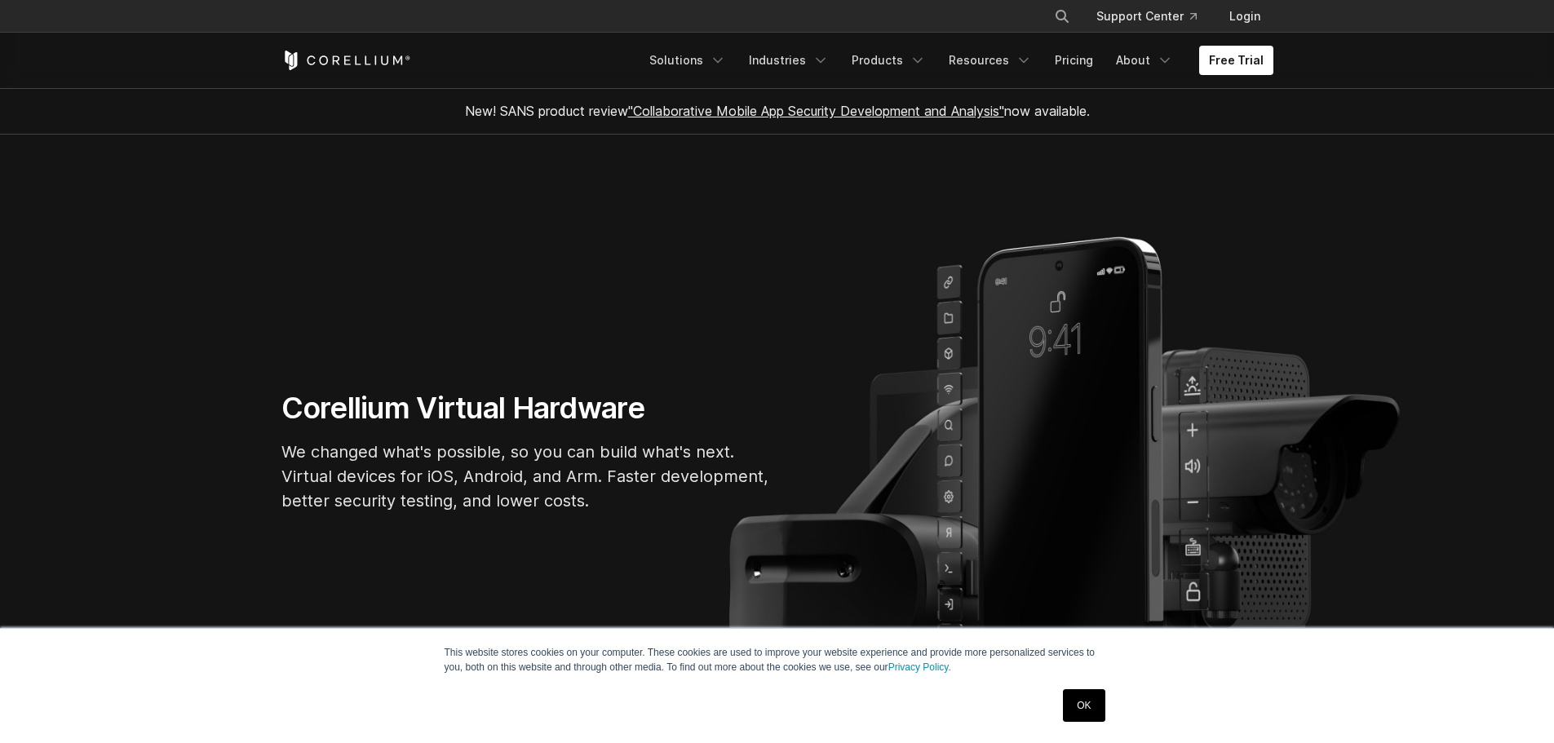 This screenshot has height=743, width=1554. What do you see at coordinates (1245, 16) in the screenshot?
I see `a: Login` at bounding box center [1245, 16].